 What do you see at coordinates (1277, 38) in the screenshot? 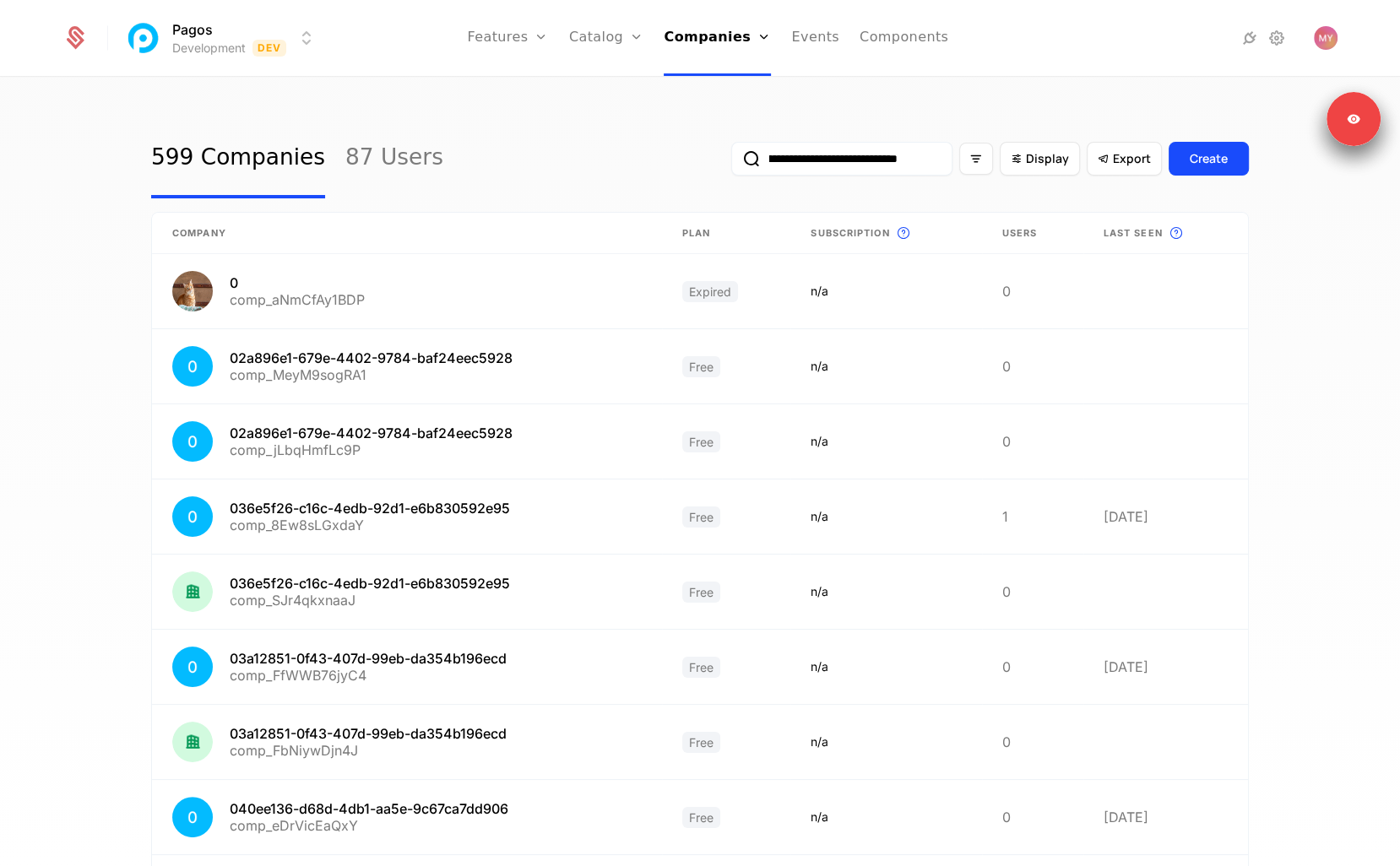
I see `a: Settings` at bounding box center [1277, 38].